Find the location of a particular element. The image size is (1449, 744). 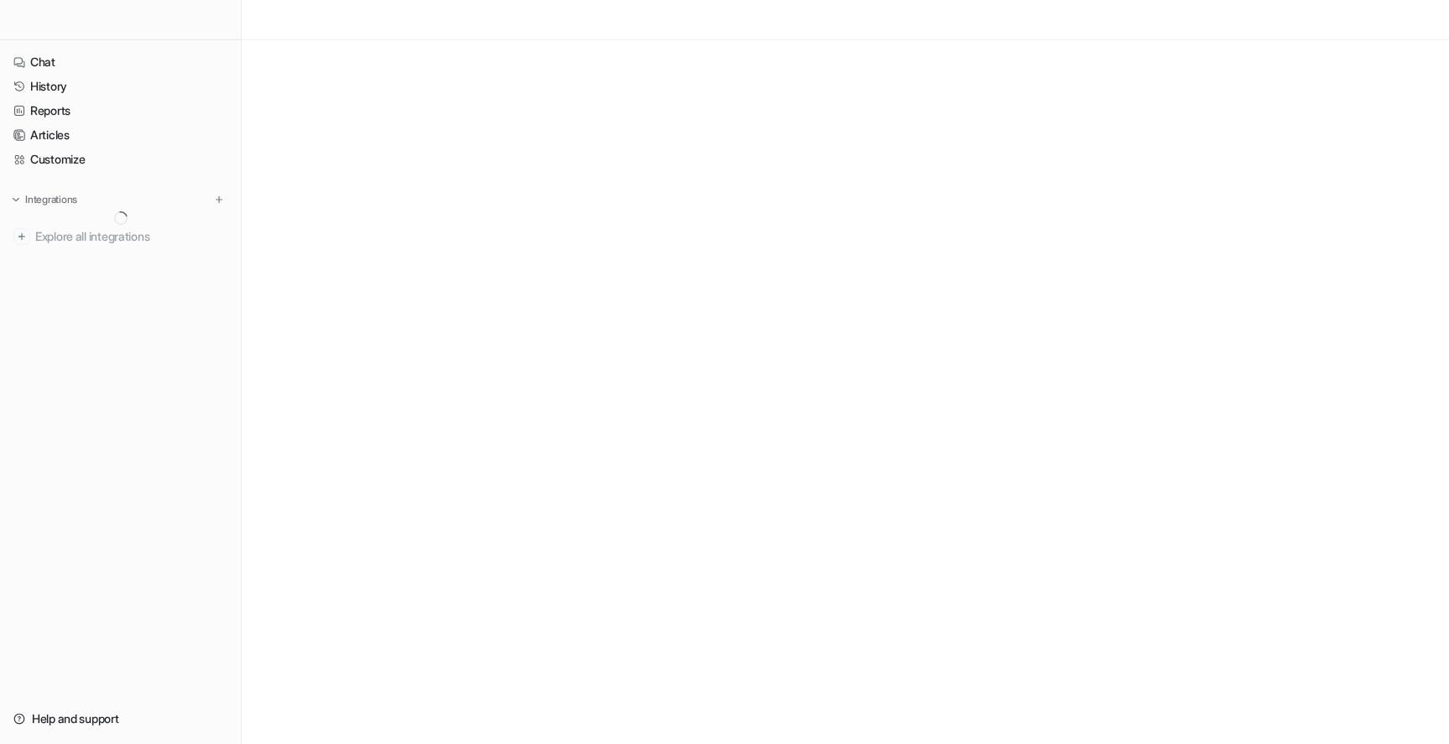

span: Explore all integrations is located at coordinates (131, 237).